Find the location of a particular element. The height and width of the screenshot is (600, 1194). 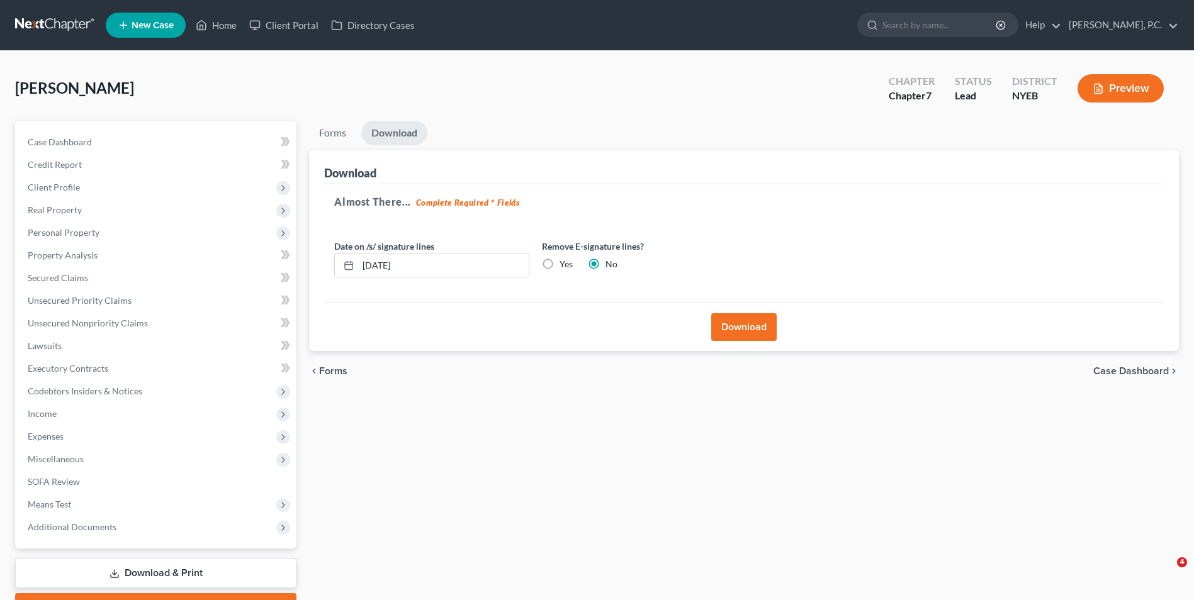

span: Means Test is located at coordinates (49, 504).